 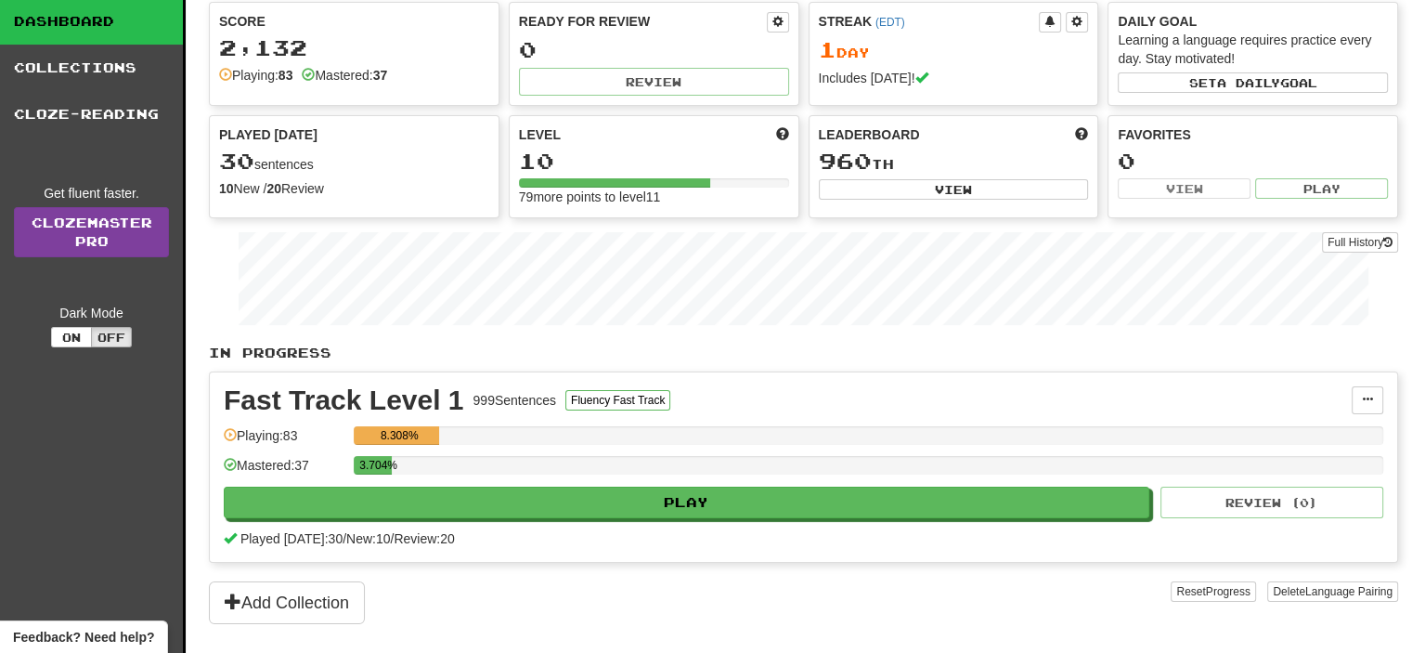 What do you see at coordinates (654, 161) in the screenshot?
I see `div: 10` at bounding box center [654, 161].